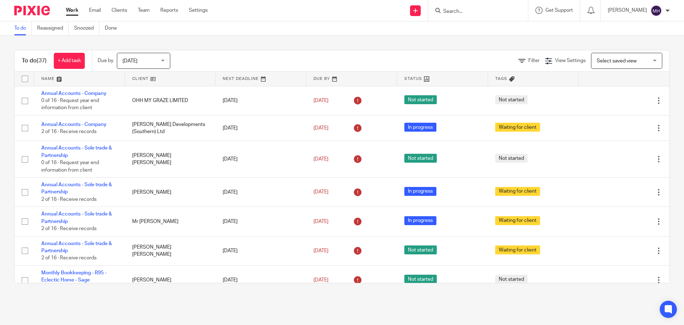 The image size is (684, 325). Describe the element at coordinates (169, 10) in the screenshot. I see `a: Reports` at that location.